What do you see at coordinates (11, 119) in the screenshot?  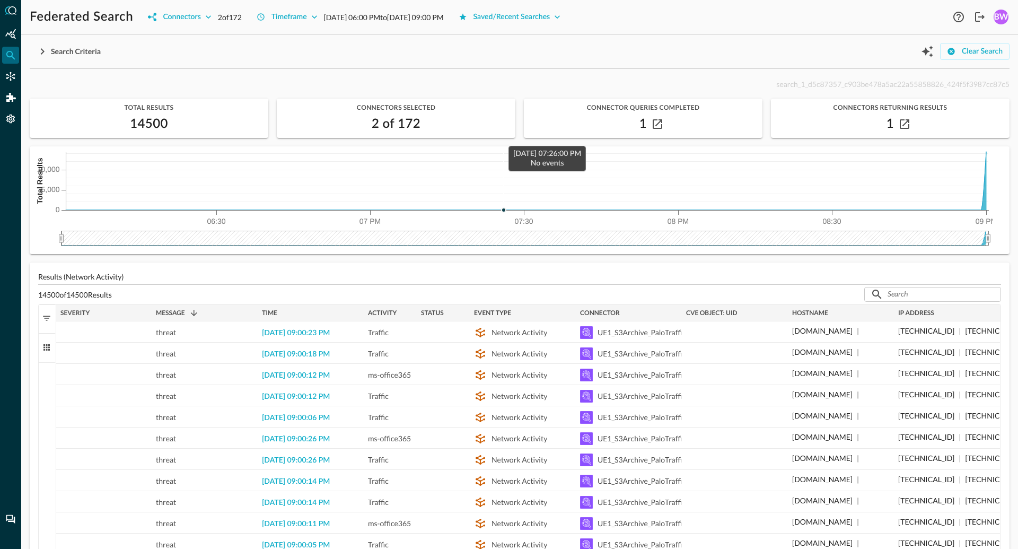 I see `div: Settings` at bounding box center [11, 119].